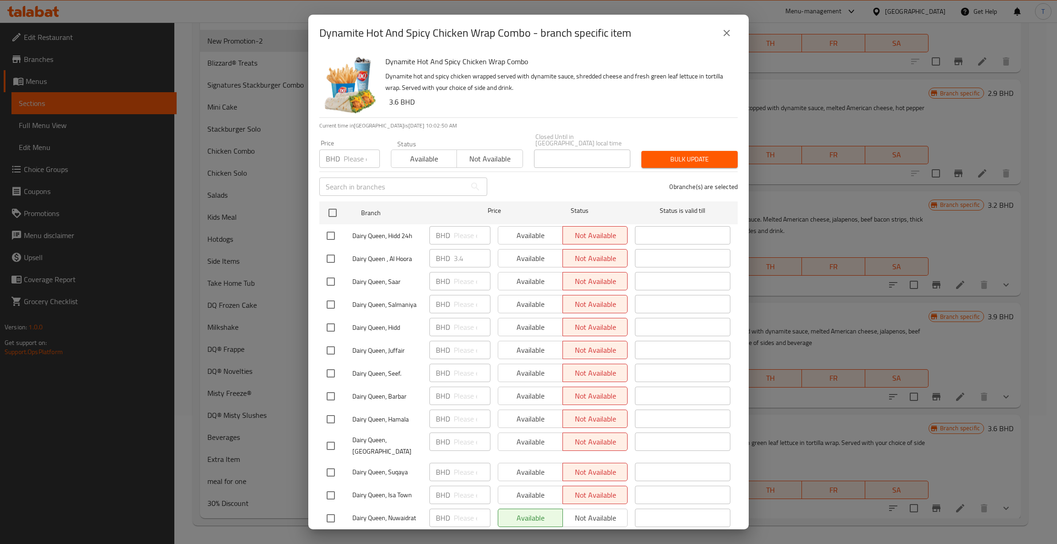 Image resolution: width=1057 pixels, height=544 pixels. Describe the element at coordinates (387, 495) in the screenshot. I see `span: Dairy Queen, Isa Town` at that location.